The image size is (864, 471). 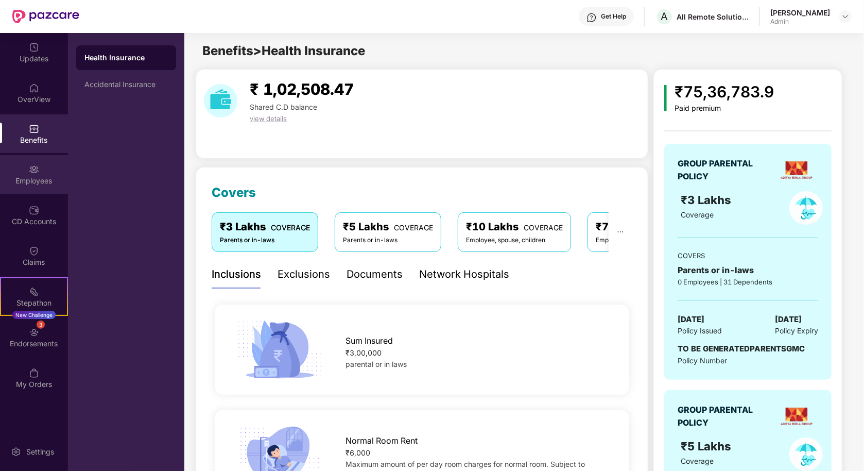 I want to click on span: TO BE GENERATEDPARENTSGMC, so click(x=741, y=348).